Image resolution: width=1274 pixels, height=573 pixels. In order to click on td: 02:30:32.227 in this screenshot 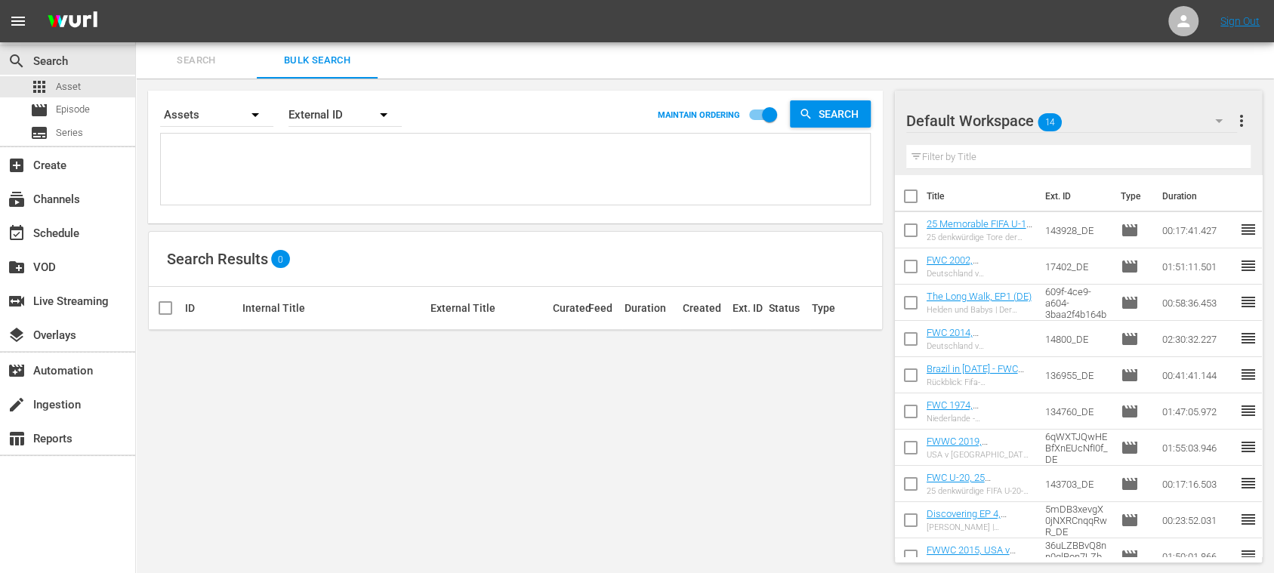, I will do `click(1198, 339)`.